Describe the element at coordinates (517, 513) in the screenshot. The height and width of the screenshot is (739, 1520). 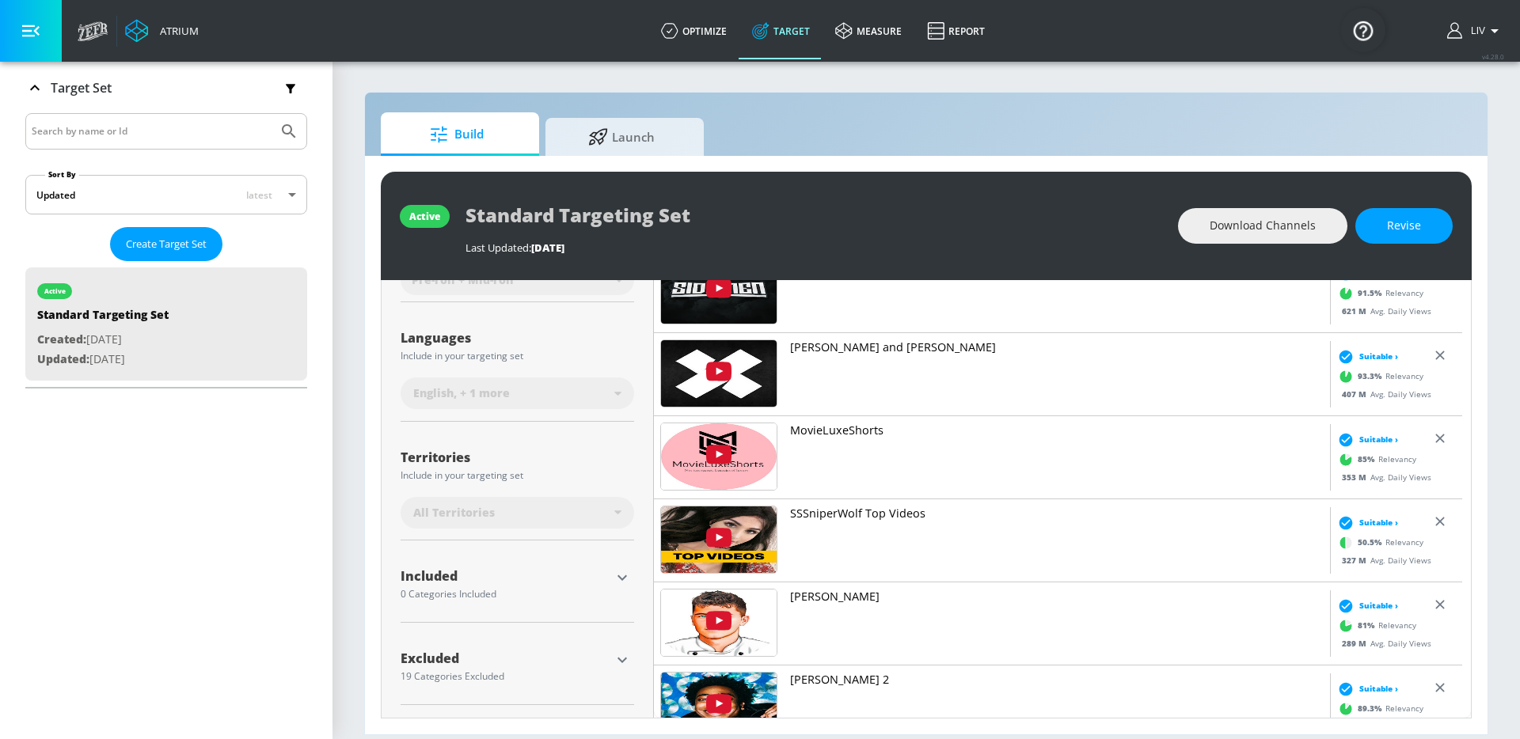
I see `div: All Territories` at that location.